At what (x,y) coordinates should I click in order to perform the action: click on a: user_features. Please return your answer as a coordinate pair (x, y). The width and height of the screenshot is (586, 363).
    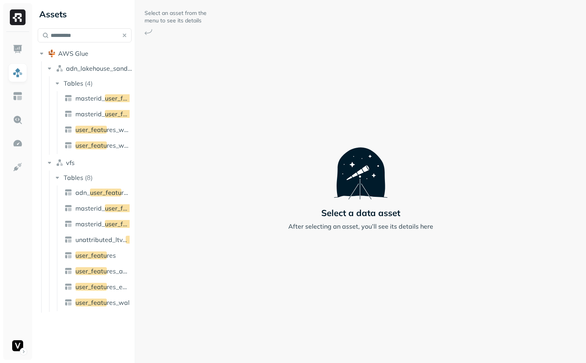
    Looking at the image, I should click on (97, 255).